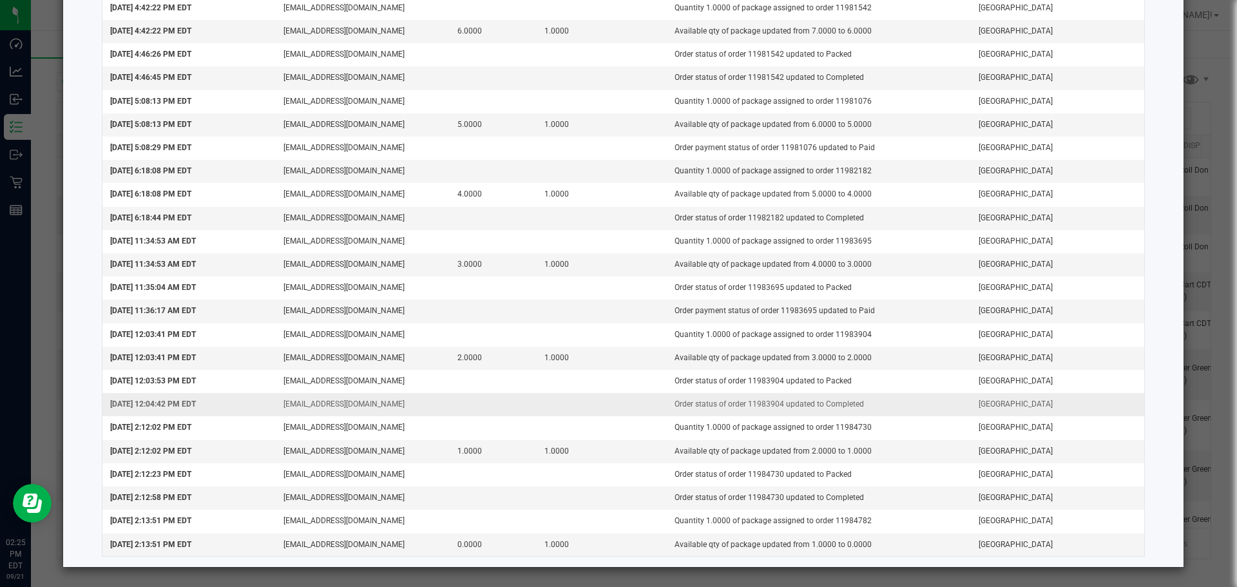 Image resolution: width=1237 pixels, height=587 pixels. What do you see at coordinates (819, 521) in the screenshot?
I see `td: Quantity 1.0000 of package assigned to order 11984782` at bounding box center [819, 521].